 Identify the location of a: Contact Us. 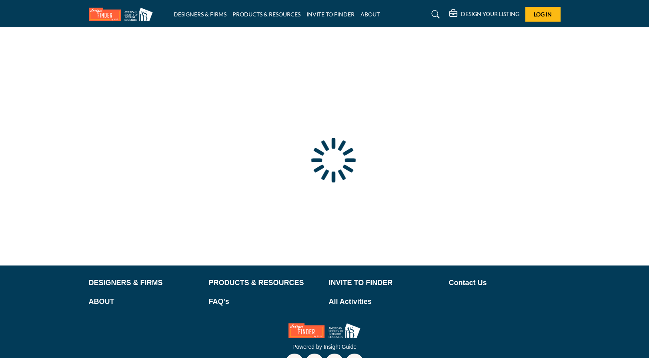
(504, 282).